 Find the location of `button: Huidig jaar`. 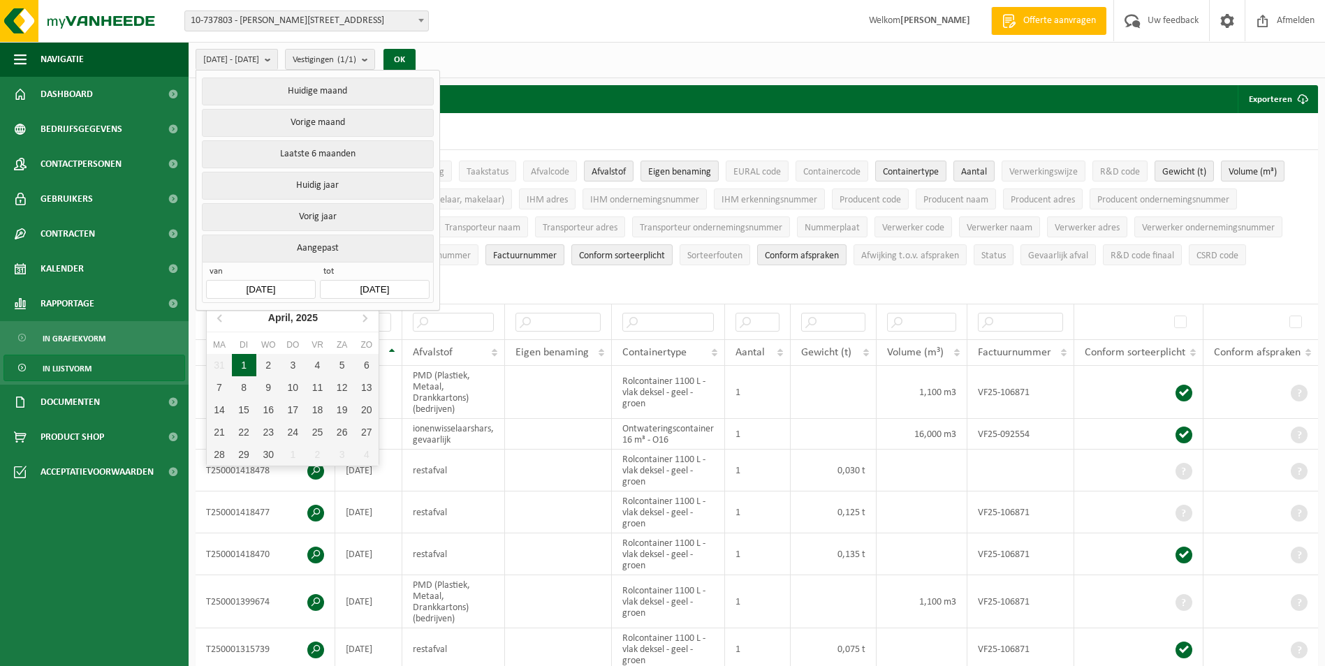

button: Huidig jaar is located at coordinates (317, 186).